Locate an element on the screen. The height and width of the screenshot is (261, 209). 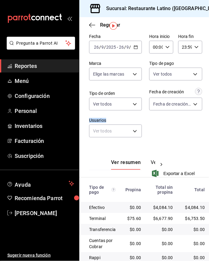
div: Fecha de creación is located at coordinates (167, 92).